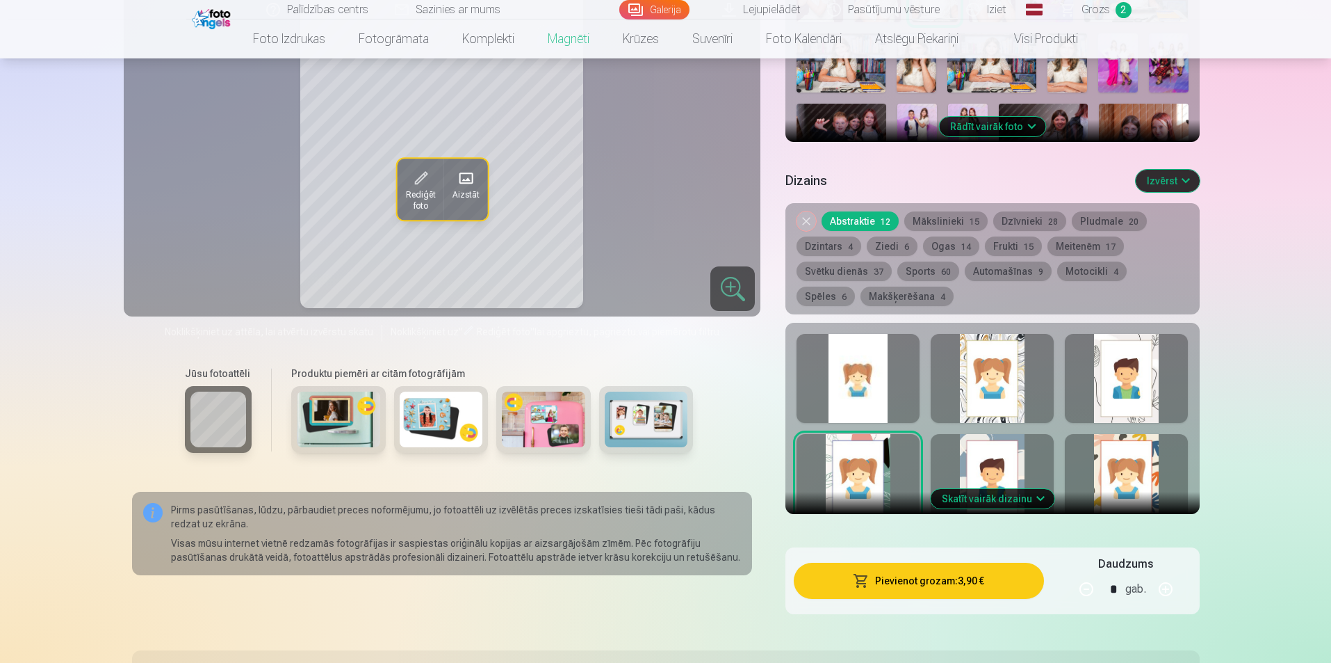 Image resolution: width=1331 pixels, height=663 pixels. I want to click on a: Foto kalendāri, so click(804, 39).